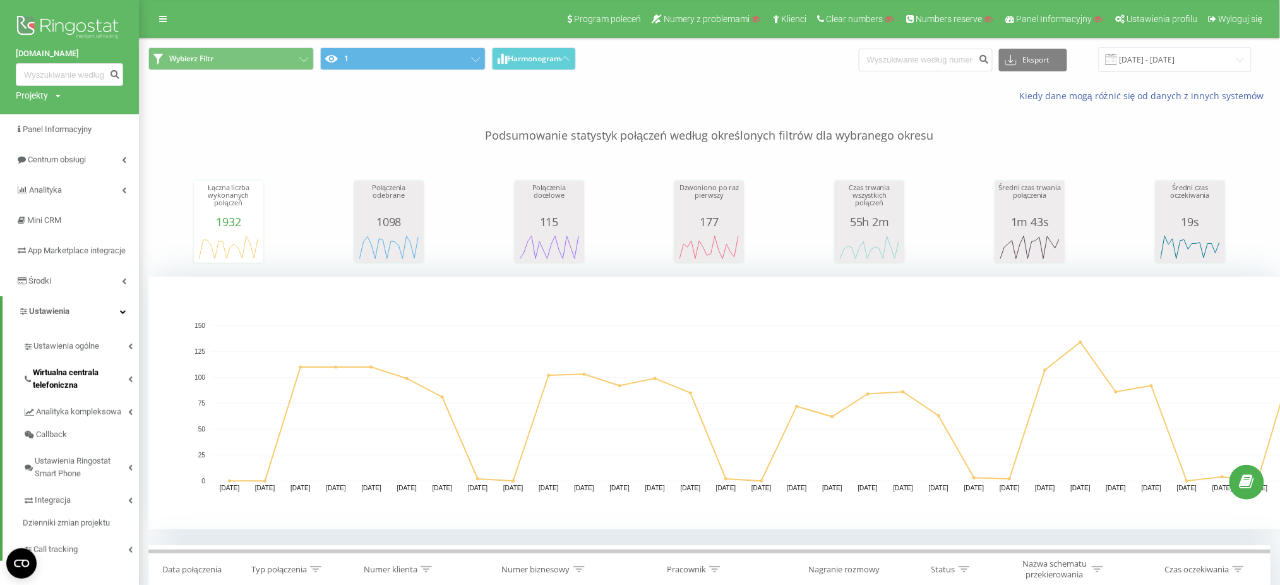 This screenshot has height=585, width=1280. Describe the element at coordinates (66, 346) in the screenshot. I see `span: Ustawienia ogólne` at that location.